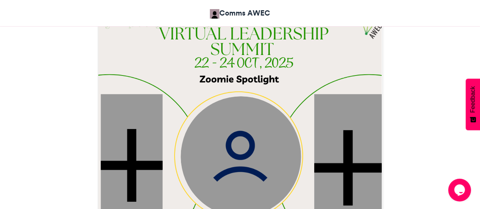  What do you see at coordinates (472, 104) in the screenshot?
I see `button: Feedback - Show survey` at bounding box center [472, 104].